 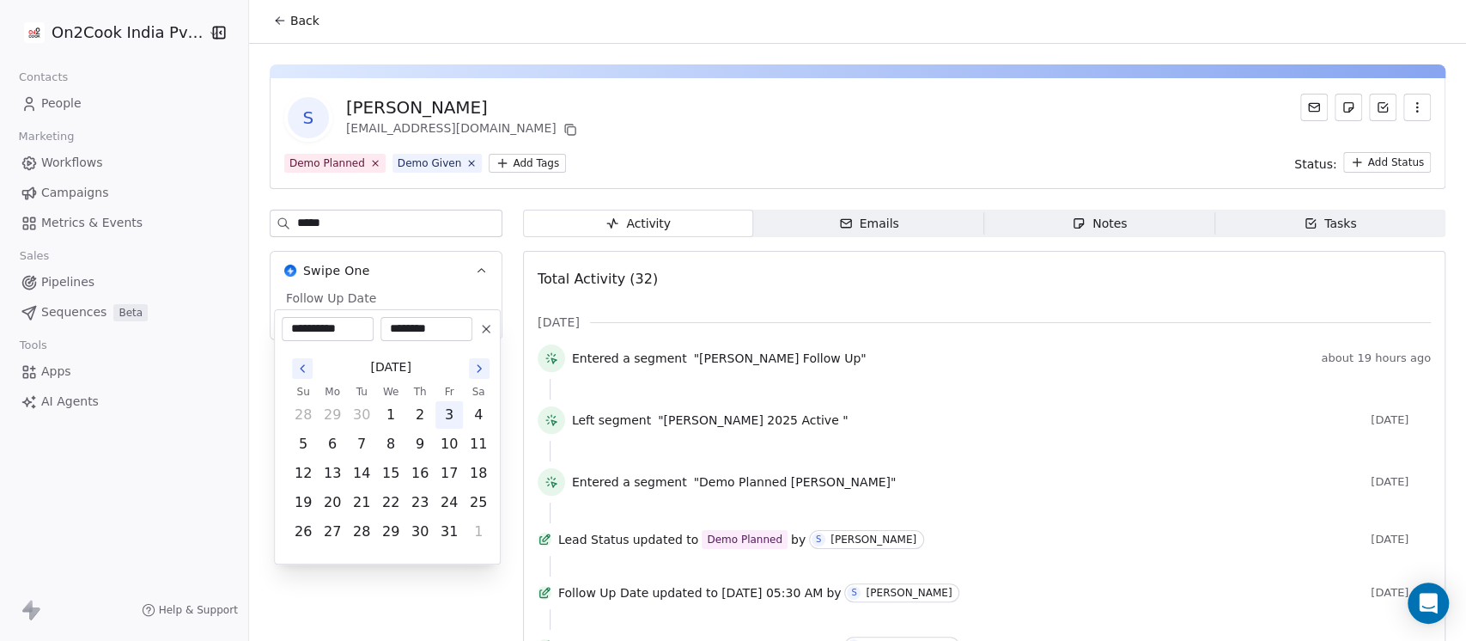 I want to click on button: Tuesday, October 21st, 2025, so click(x=361, y=502).